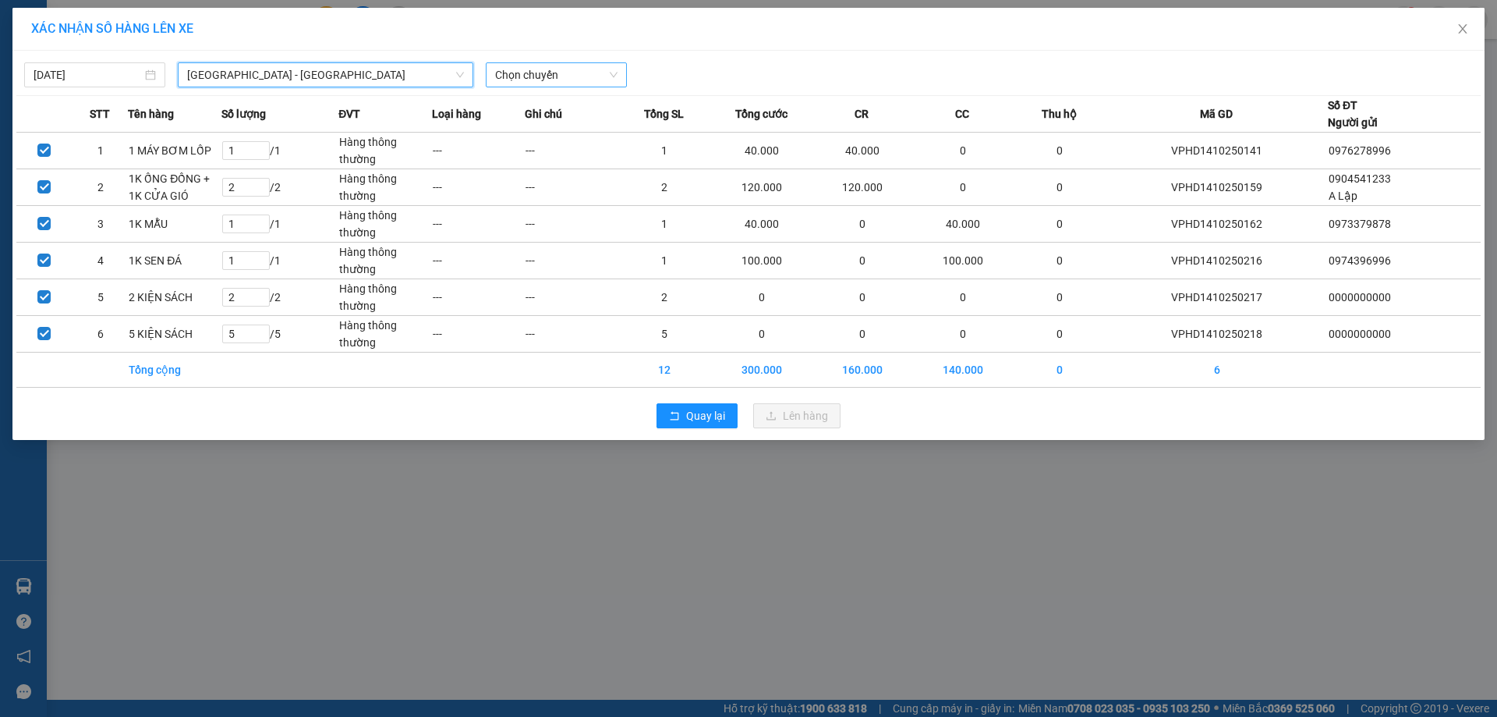  What do you see at coordinates (112, 28) in the screenshot?
I see `span: XÁC NHẬN SỐ HÀNG LÊN XE` at bounding box center [112, 28].